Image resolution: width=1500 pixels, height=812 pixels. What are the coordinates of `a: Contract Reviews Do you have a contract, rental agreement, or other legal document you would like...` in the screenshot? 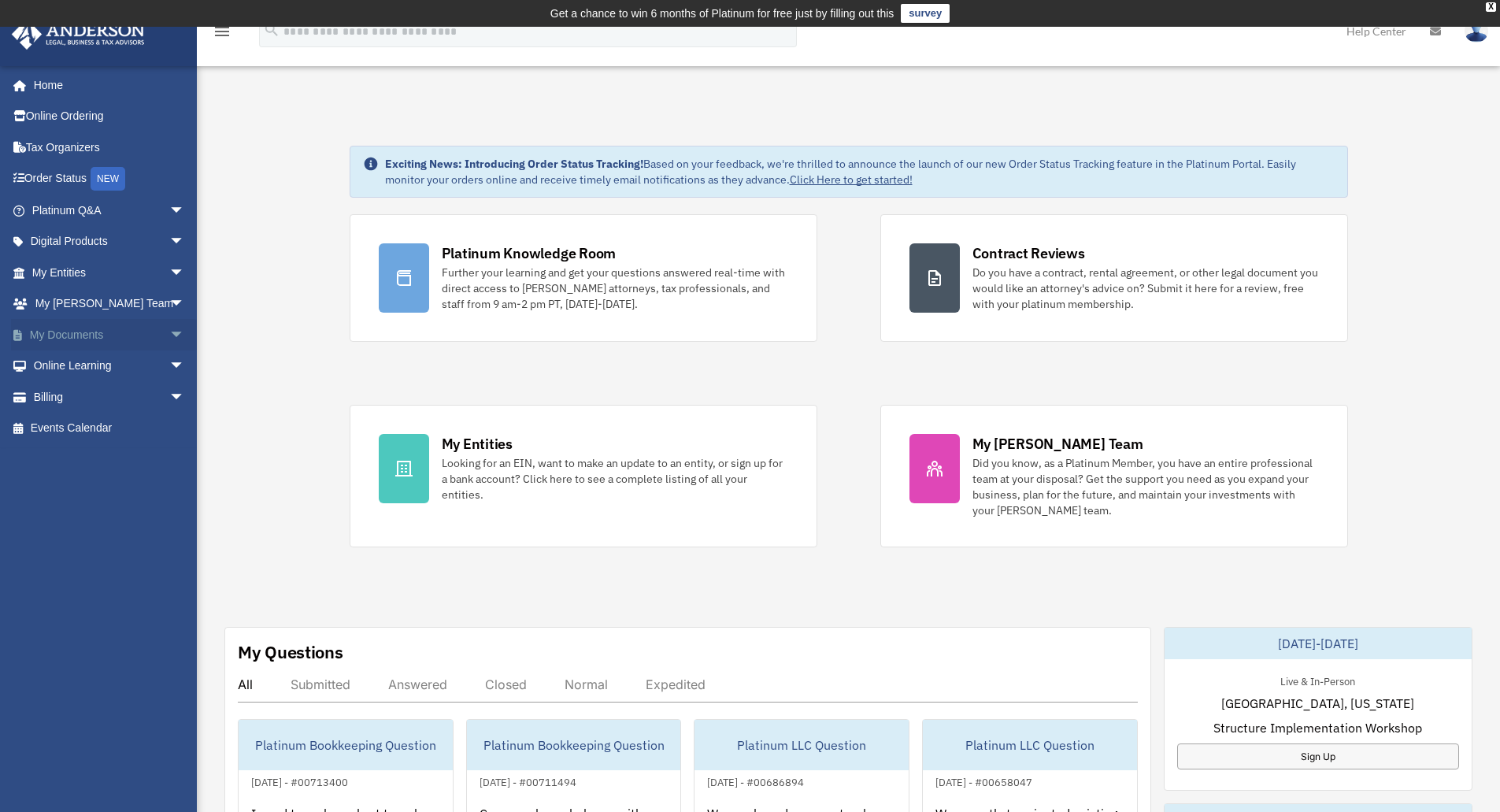 It's located at (1115, 278).